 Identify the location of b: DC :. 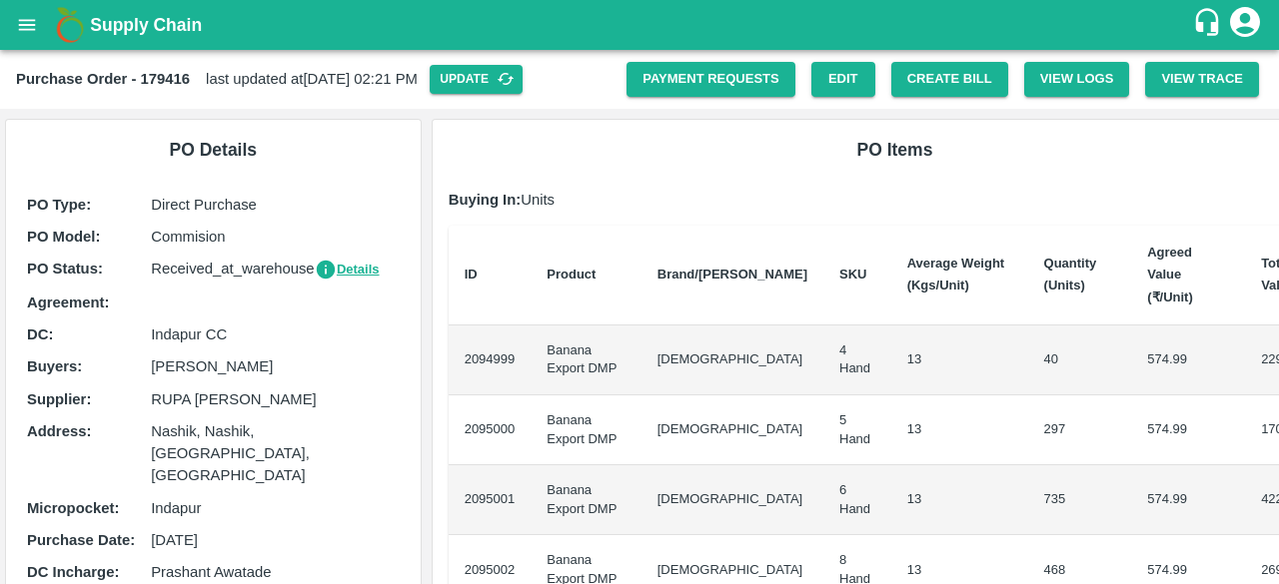
(40, 335).